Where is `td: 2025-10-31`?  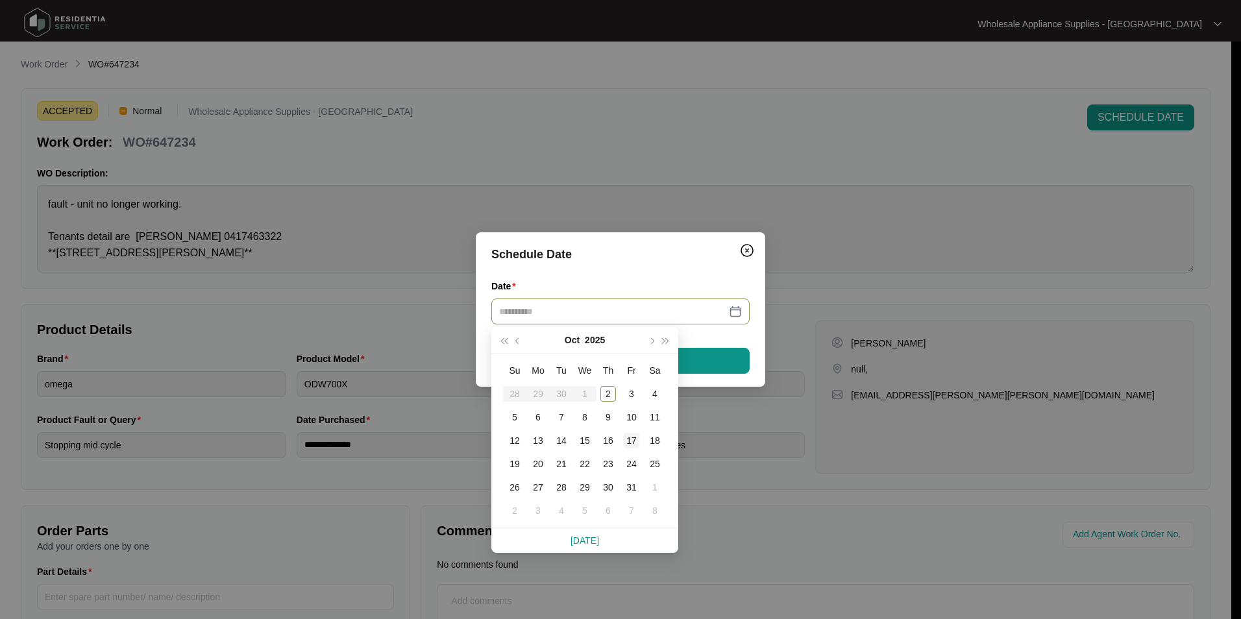 td: 2025-10-31 is located at coordinates (631, 487).